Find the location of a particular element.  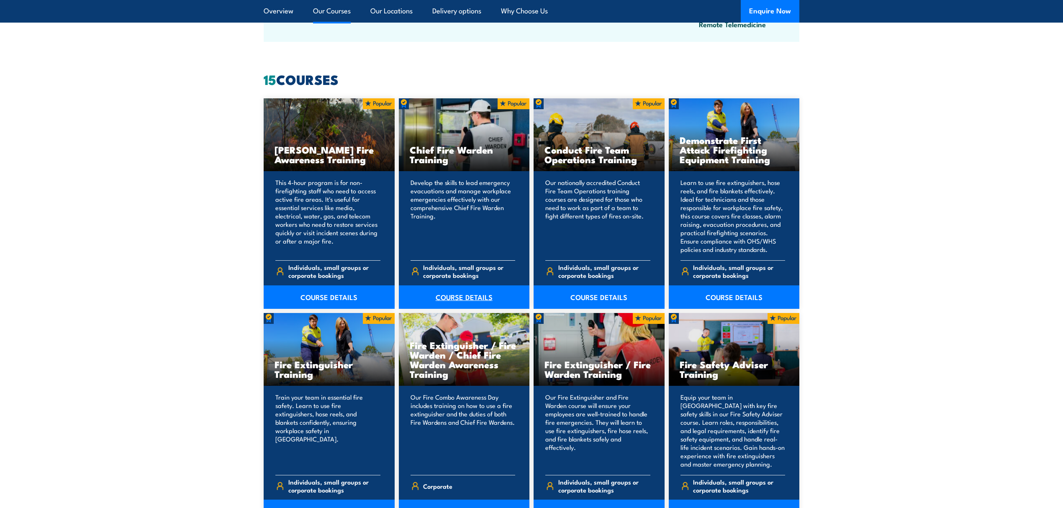

h3: Fire Extinguisher Training is located at coordinates (329, 369).